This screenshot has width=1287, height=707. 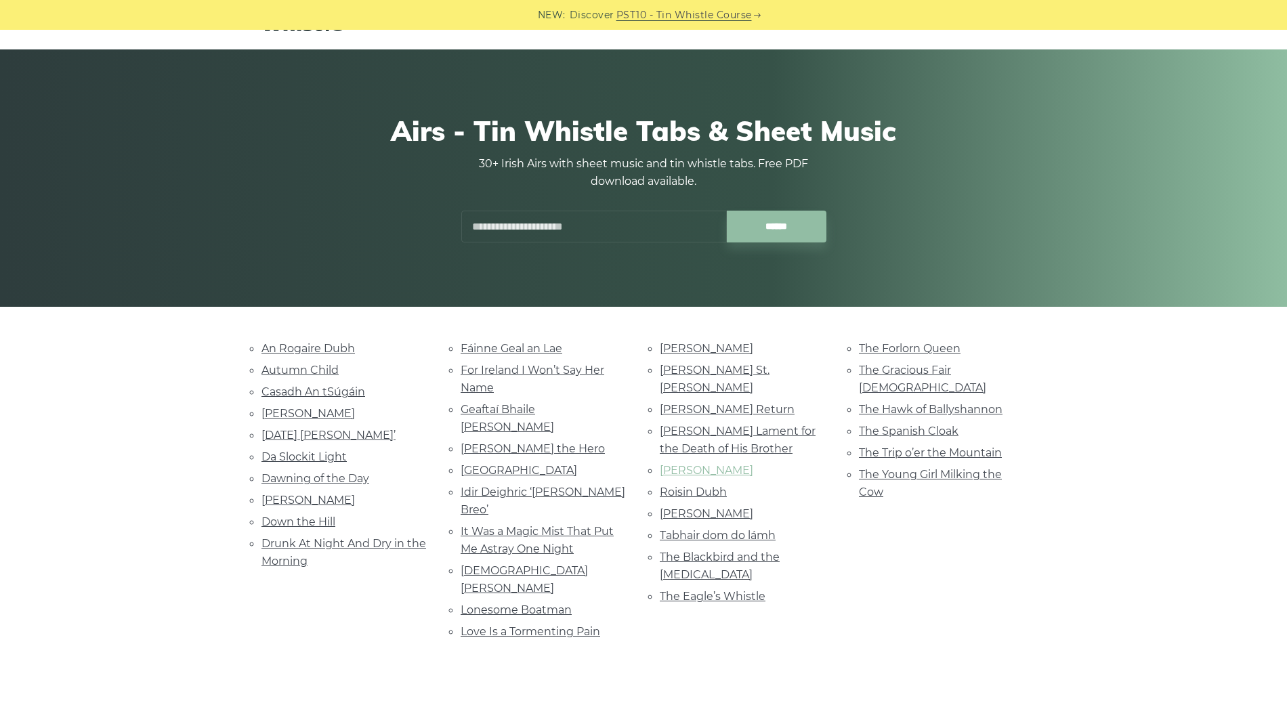 What do you see at coordinates (537, 540) in the screenshot?
I see `a: It Was a Magic Mist That Put Me Astray One Night` at bounding box center [537, 540].